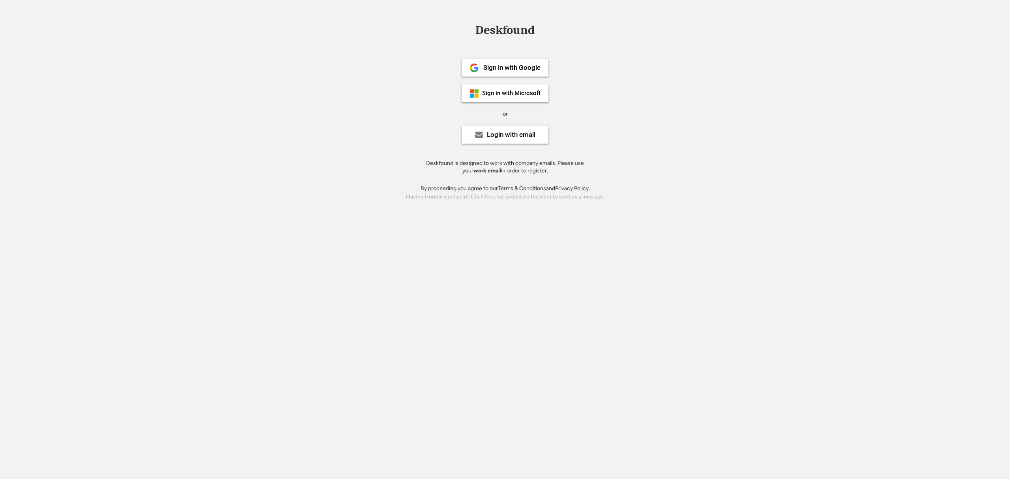 Image resolution: width=1010 pixels, height=479 pixels. Describe the element at coordinates (505, 114) in the screenshot. I see `div: or` at that location.